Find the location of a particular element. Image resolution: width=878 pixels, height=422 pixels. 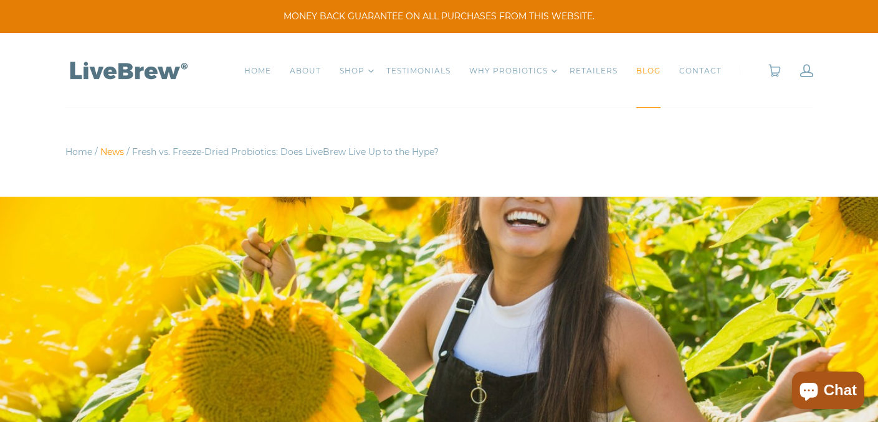

a: ABOUT is located at coordinates (305, 71).